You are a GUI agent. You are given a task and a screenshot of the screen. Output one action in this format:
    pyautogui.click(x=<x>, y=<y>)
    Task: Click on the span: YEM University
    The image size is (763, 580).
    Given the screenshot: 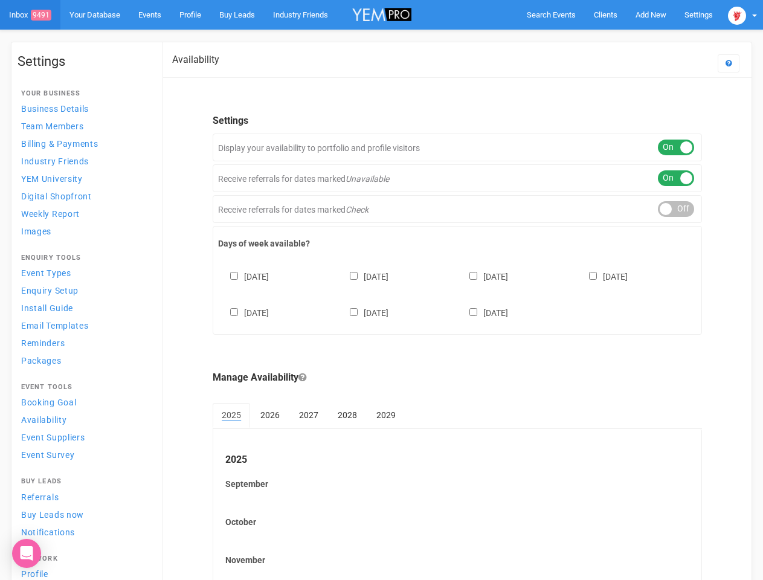 What is the action you would take?
    pyautogui.click(x=52, y=179)
    